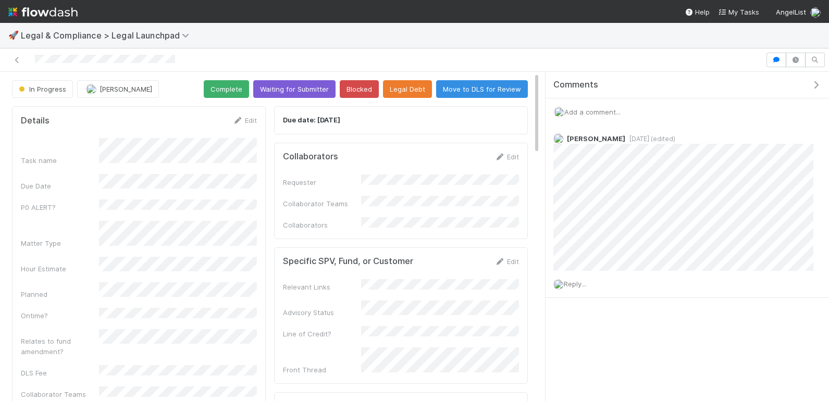  I want to click on span: Reply..., so click(574, 284).